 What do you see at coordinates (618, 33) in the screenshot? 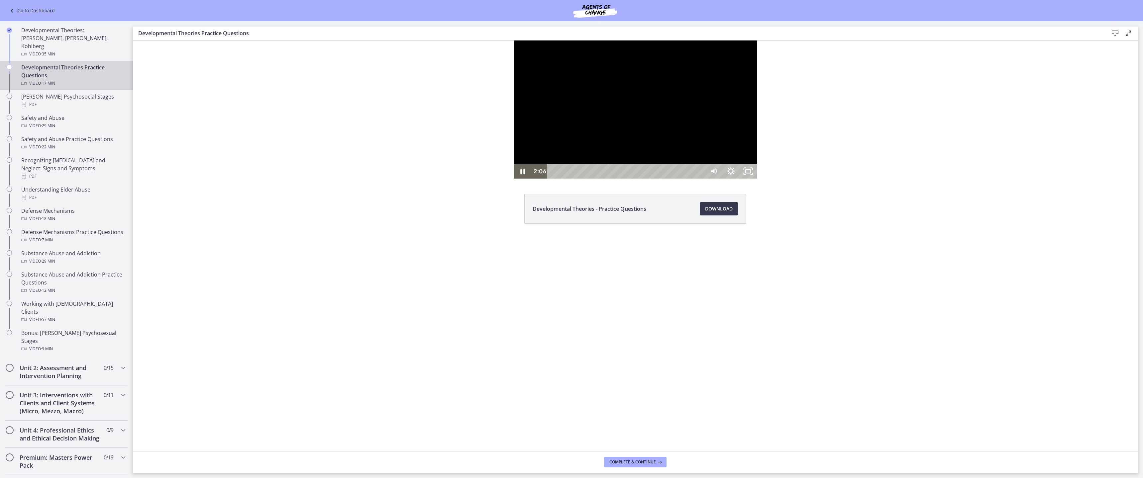
I see `h3: Developmental Theories Practice Questions` at bounding box center [618, 33].